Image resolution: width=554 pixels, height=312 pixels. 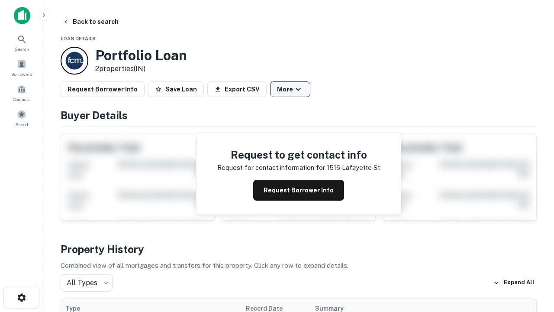 What do you see at coordinates (176, 89) in the screenshot?
I see `button: Save Loan` at bounding box center [176, 89].